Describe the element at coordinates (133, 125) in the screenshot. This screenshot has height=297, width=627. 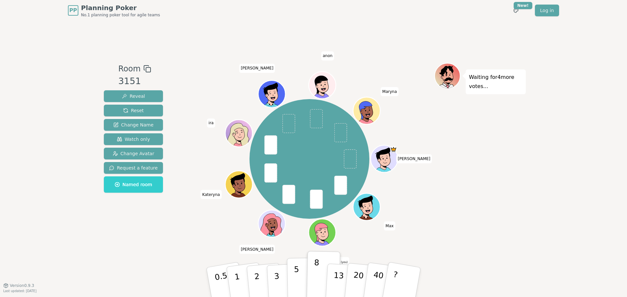
I see `button: Change Name` at that location.